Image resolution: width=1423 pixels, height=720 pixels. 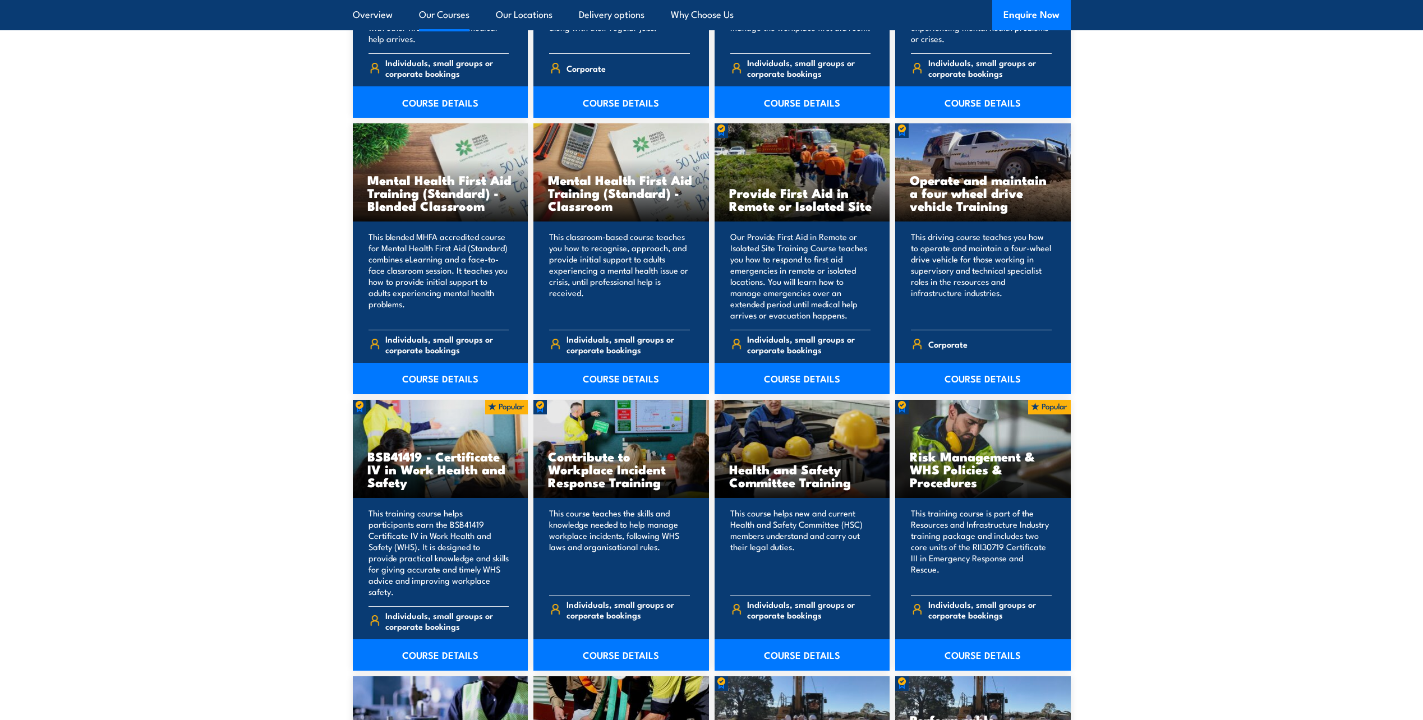 I want to click on h3: Mental Health First Aid Training (Standard) - Blended Classroom, so click(x=440, y=192).